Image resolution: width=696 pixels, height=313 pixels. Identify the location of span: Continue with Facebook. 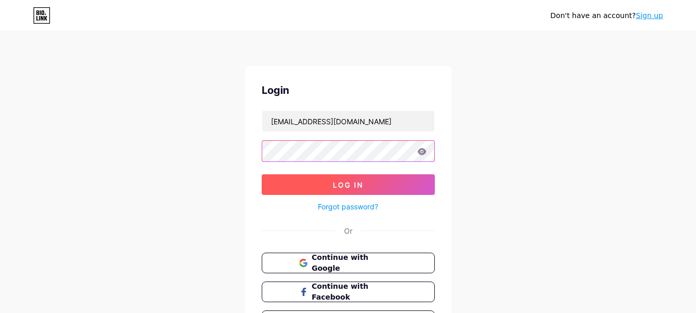
(354, 292).